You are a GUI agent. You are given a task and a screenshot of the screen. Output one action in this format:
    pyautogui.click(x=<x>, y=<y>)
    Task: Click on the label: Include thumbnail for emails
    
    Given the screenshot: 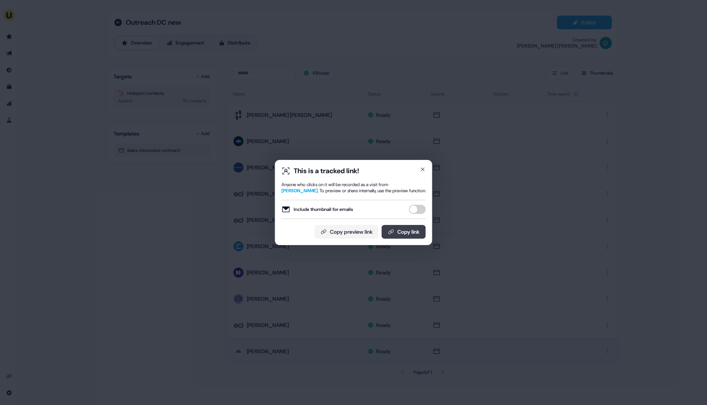 What is the action you would take?
    pyautogui.click(x=317, y=210)
    